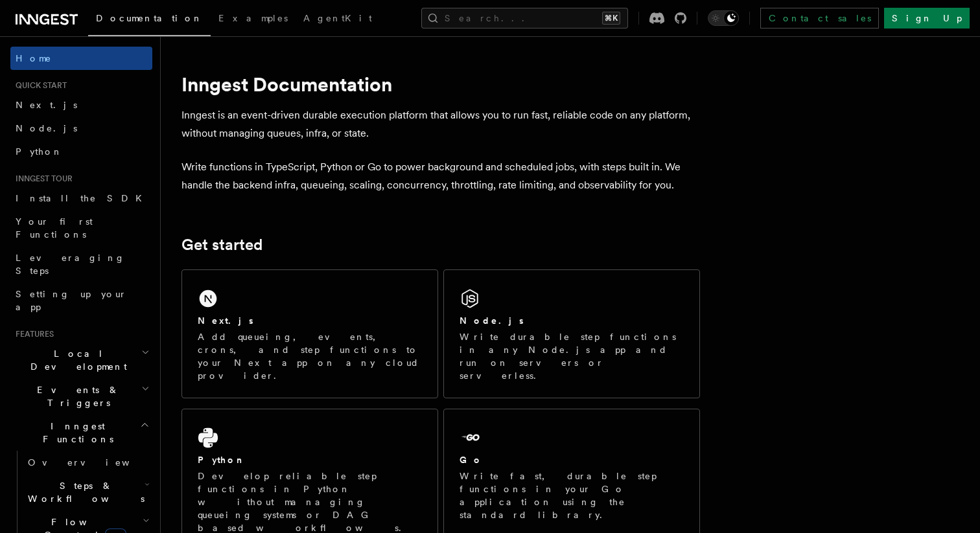 Image resolution: width=980 pixels, height=533 pixels. Describe the element at coordinates (81, 105) in the screenshot. I see `a: Next.js` at that location.